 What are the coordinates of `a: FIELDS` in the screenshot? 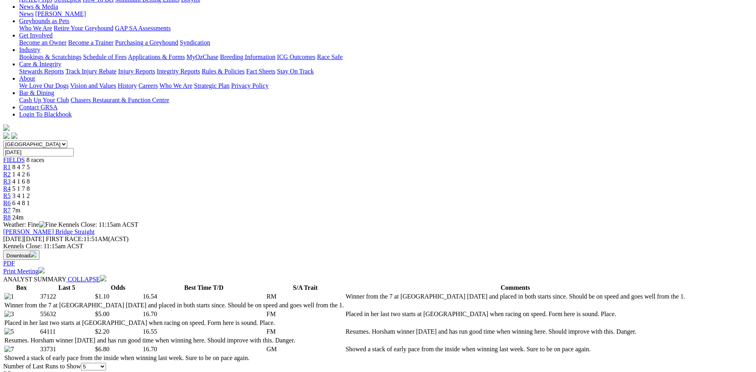 It's located at (14, 160).